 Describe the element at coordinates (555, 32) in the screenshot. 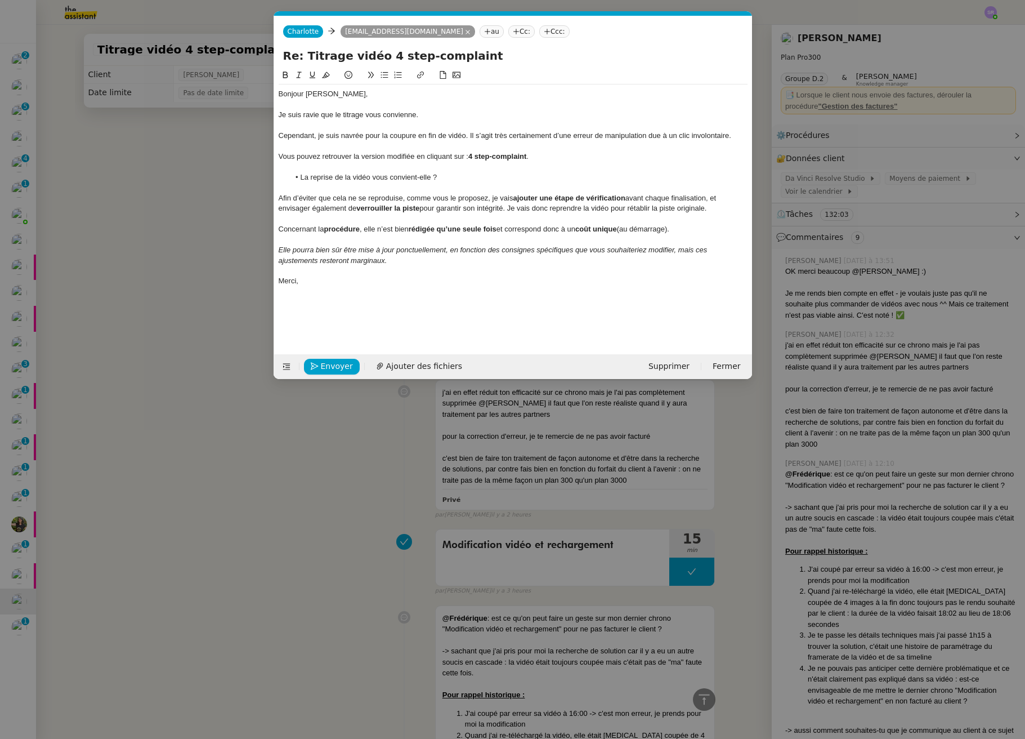

I see `nz-tag: Ccc:` at that location.